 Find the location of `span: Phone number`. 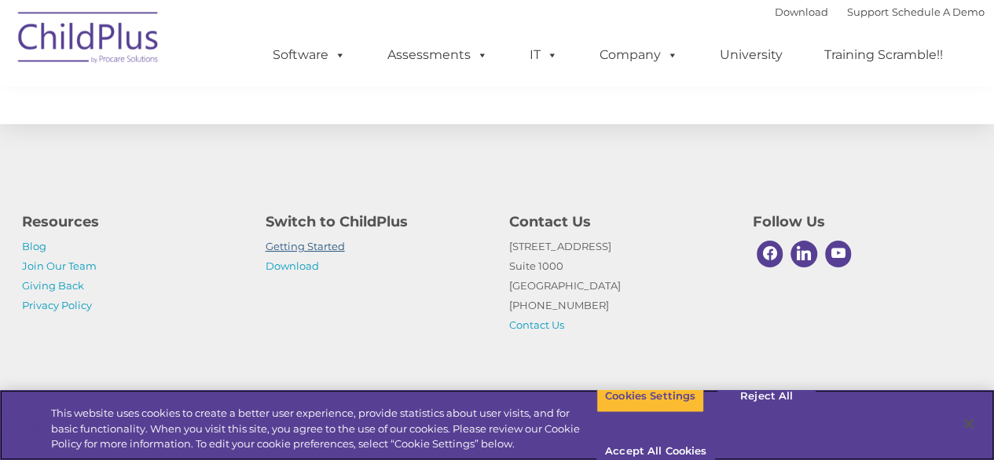

span: Phone number is located at coordinates (251, 174).